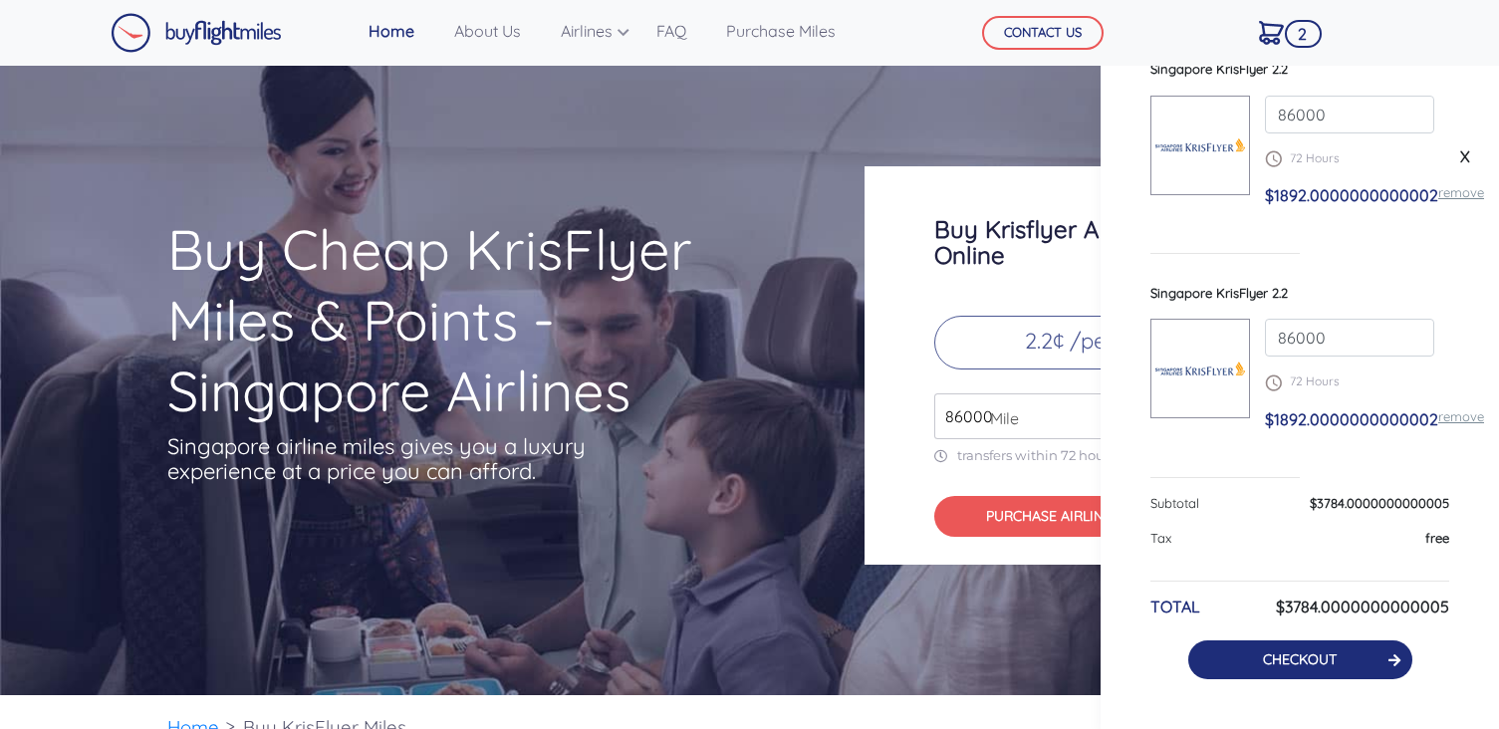 The image size is (1499, 729). I want to click on a: FAQ, so click(671, 31).